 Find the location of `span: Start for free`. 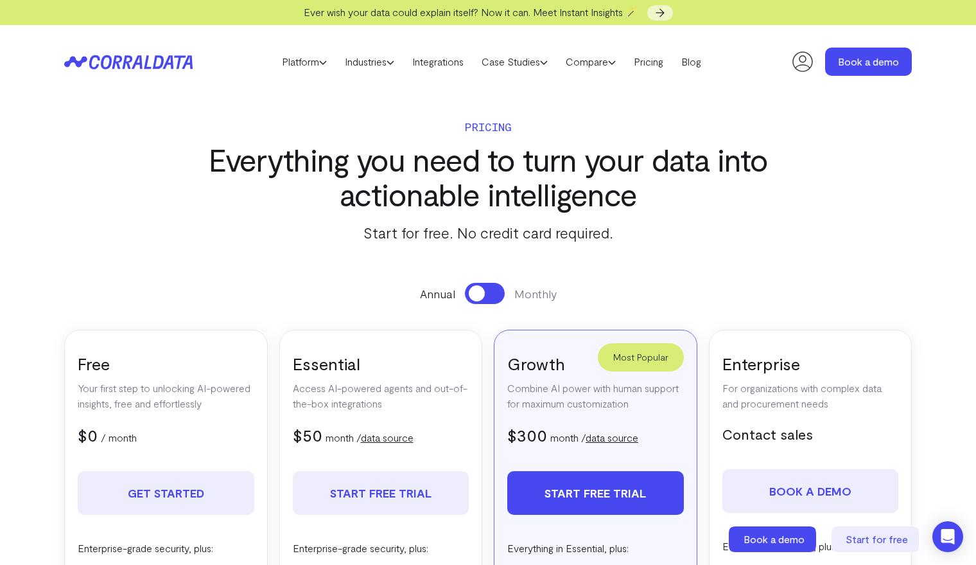

span: Start for free is located at coordinates (877, 538).